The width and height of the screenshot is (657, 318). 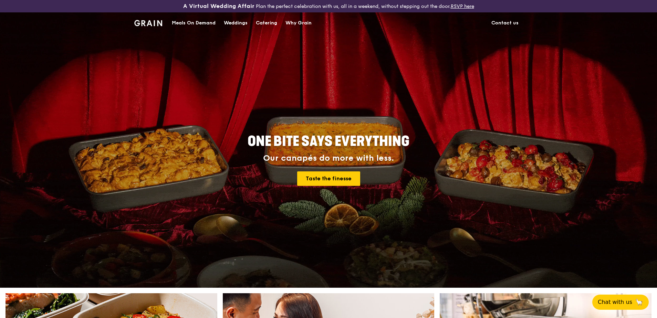 What do you see at coordinates (328, 179) in the screenshot?
I see `a: Taste the finesse` at bounding box center [328, 179].